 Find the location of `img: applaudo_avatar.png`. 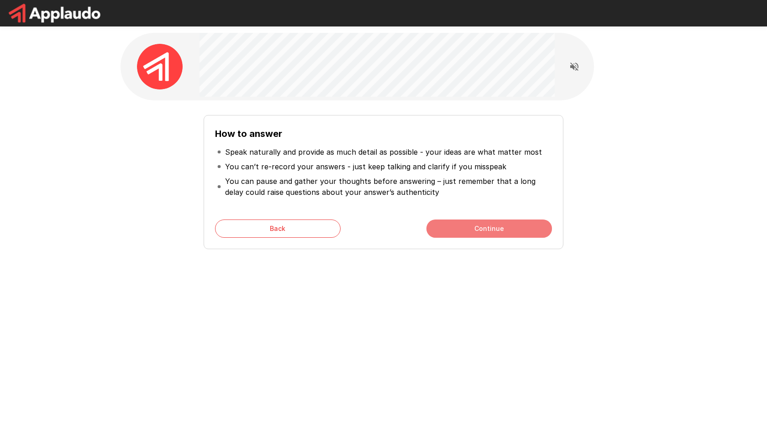

img: applaudo_avatar.png is located at coordinates (160, 67).